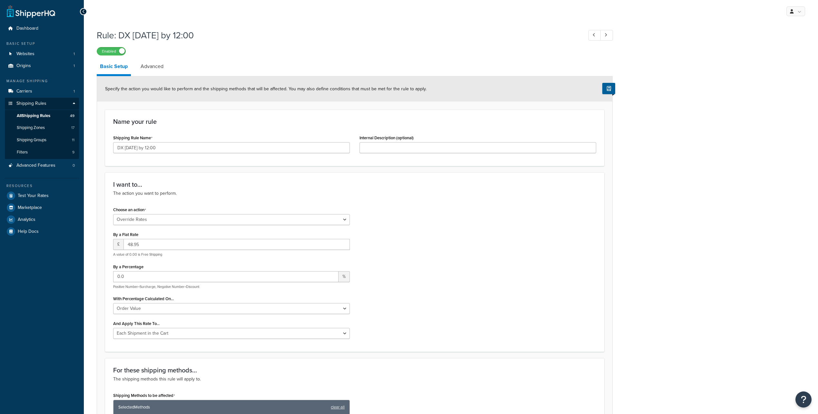 This screenshot has height=414, width=818. I want to click on span: Origins, so click(24, 66).